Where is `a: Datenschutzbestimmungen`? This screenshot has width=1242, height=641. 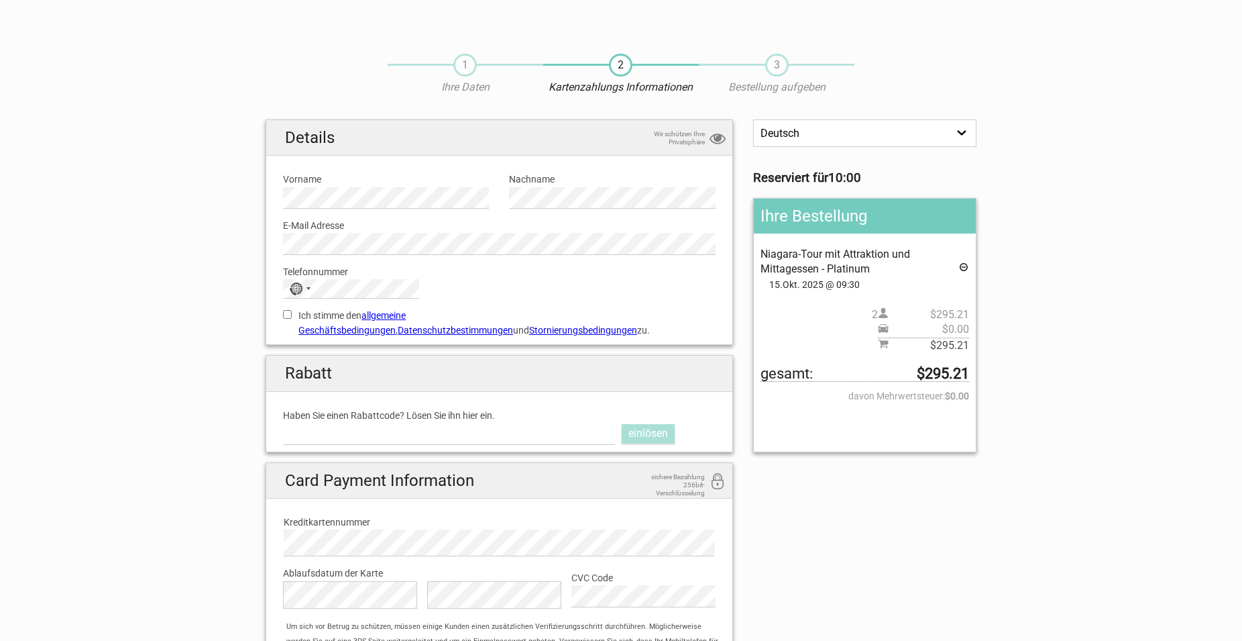
a: Datenschutzbestimmungen is located at coordinates (455, 330).